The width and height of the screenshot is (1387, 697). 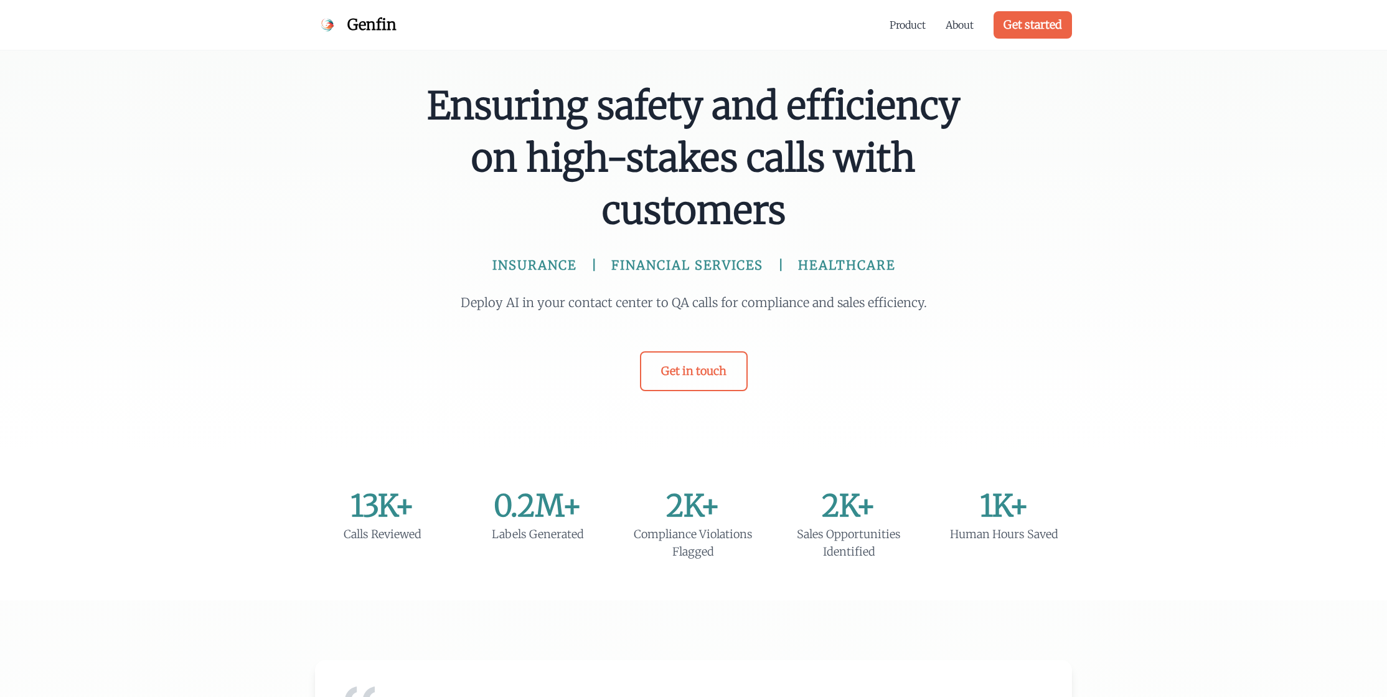 What do you see at coordinates (693, 543) in the screenshot?
I see `div: Compliance Violations Flagged` at bounding box center [693, 543].